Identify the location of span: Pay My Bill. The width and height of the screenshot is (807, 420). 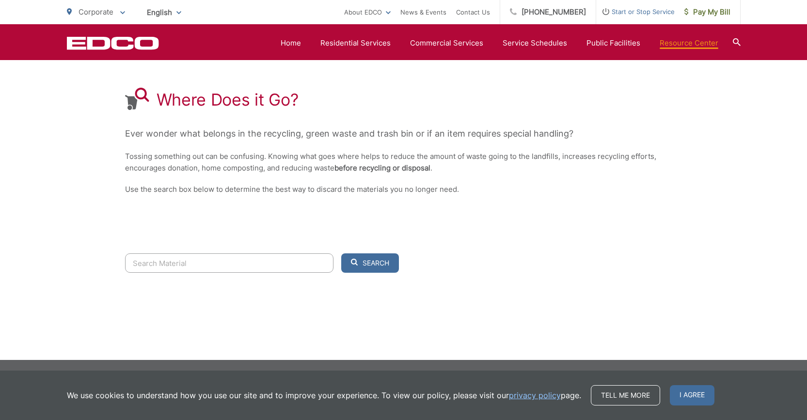
(708, 12).